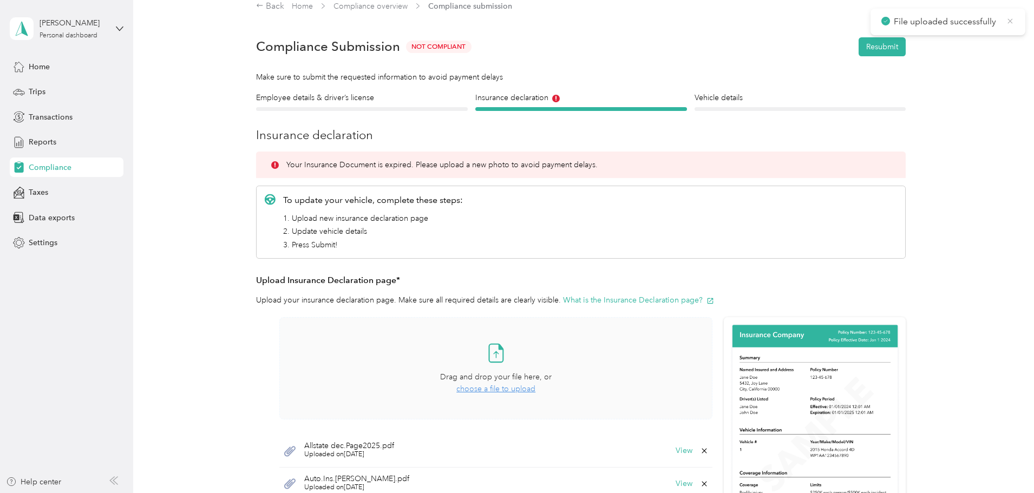 The image size is (1034, 493). What do you see at coordinates (51, 218) in the screenshot?
I see `span: Data exports` at bounding box center [51, 218].